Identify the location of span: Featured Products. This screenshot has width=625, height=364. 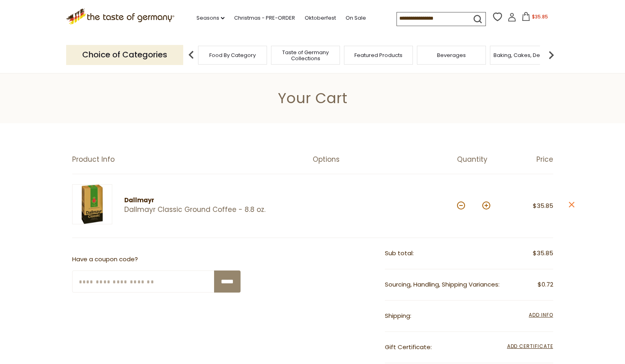
(379, 55).